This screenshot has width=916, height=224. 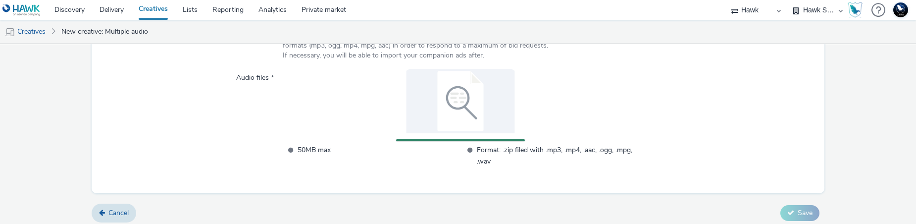 I want to click on span: Save, so click(x=805, y=212).